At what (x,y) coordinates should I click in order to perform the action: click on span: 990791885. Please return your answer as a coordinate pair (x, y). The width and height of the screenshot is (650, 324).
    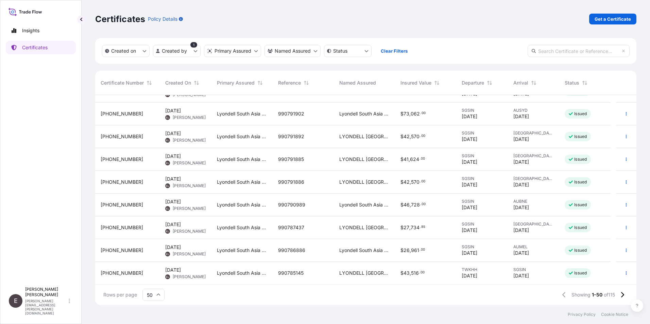
    Looking at the image, I should click on (291, 159).